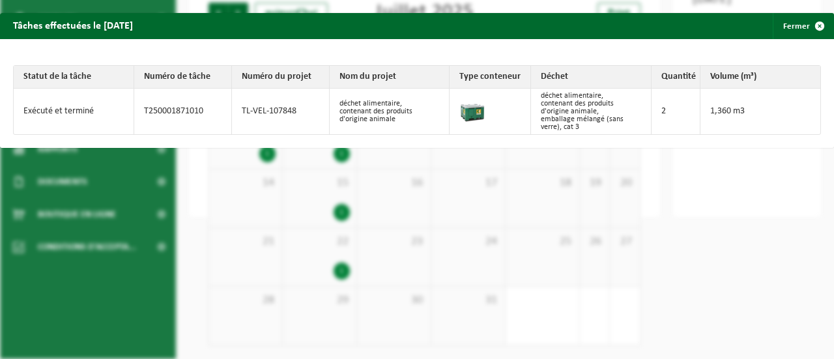 This screenshot has height=359, width=834. I want to click on td: 2, so click(676, 111).